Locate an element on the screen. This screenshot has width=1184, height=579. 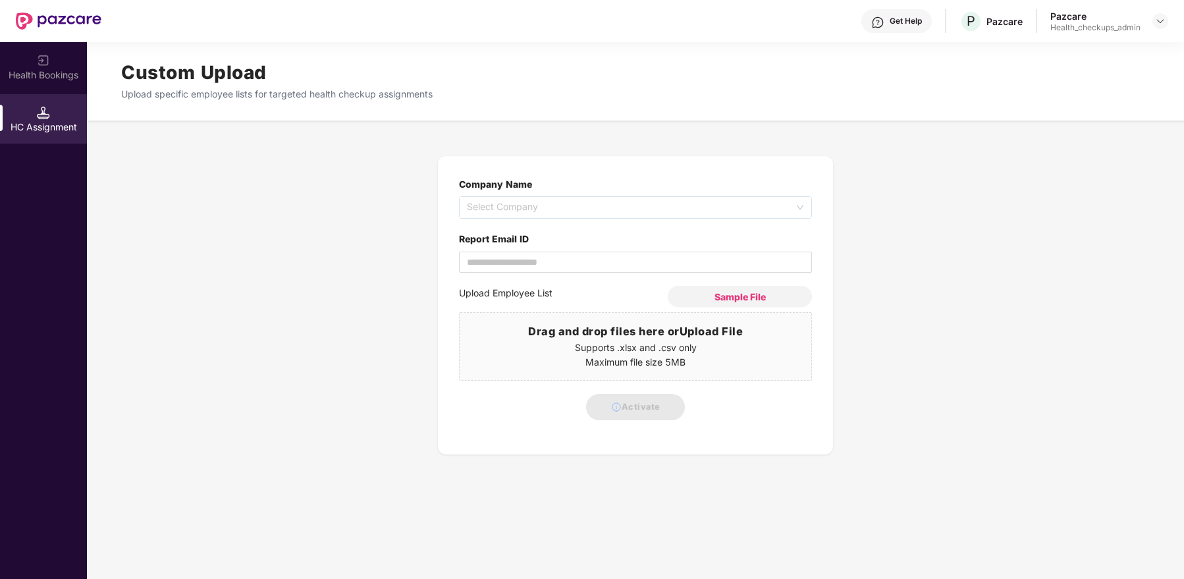
img: svg+xml;base64,PHN2ZyB3aWR0aD0iMTQuNSIgaGVpZ2h0PSIxNC41IiB2aWV3Qm94PSIwIDAgMTYgMTYiIGZpbGw9Im5vbm... is located at coordinates (43, 113).